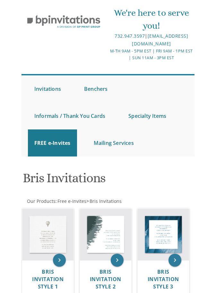 The height and width of the screenshot is (293, 216). What do you see at coordinates (108, 180) in the screenshot?
I see `h1: Bris Invitations` at bounding box center [108, 180].